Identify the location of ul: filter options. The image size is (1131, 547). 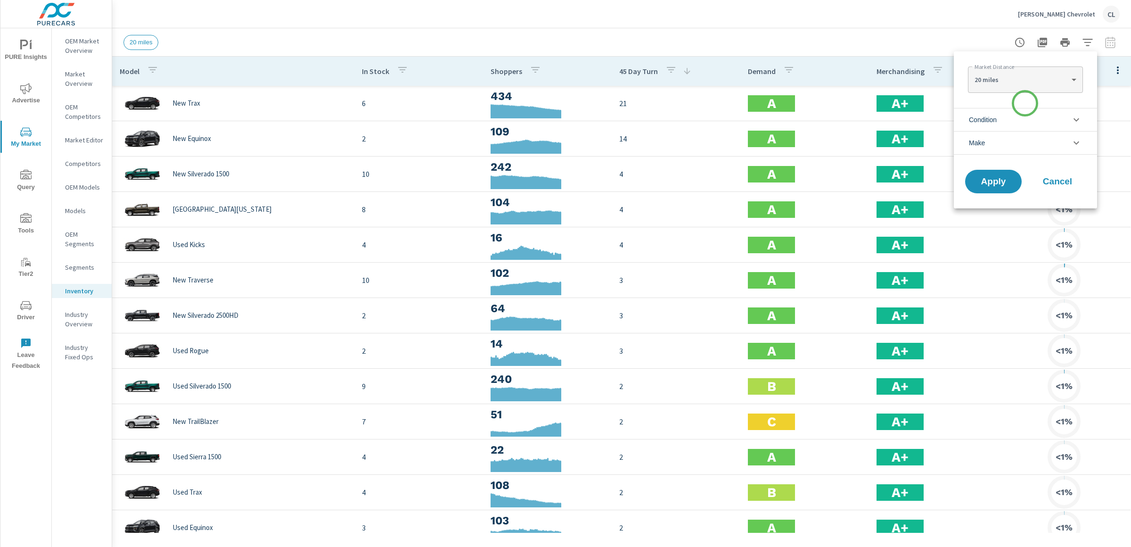
(1026, 131).